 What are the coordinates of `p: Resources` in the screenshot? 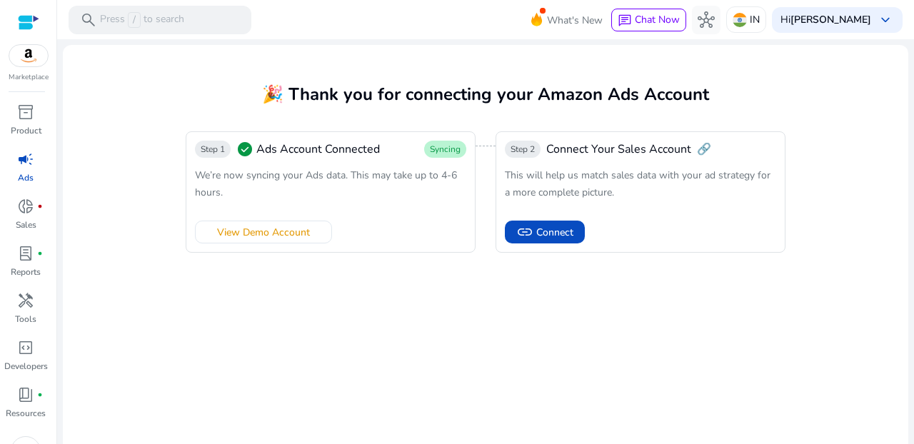 It's located at (26, 413).